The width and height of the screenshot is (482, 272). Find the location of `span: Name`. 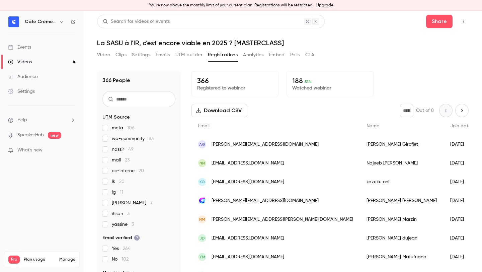

span: Name is located at coordinates (373, 126).